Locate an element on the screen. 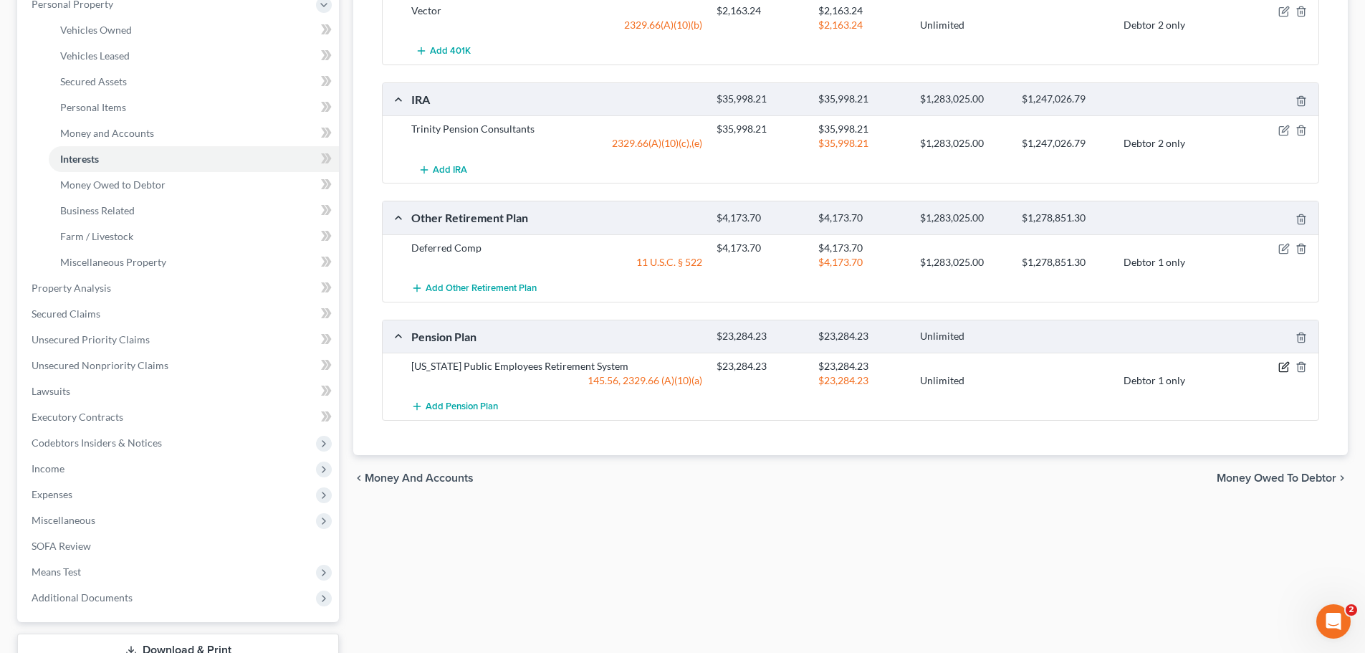  a: Unsecured Priority Claims is located at coordinates (179, 340).